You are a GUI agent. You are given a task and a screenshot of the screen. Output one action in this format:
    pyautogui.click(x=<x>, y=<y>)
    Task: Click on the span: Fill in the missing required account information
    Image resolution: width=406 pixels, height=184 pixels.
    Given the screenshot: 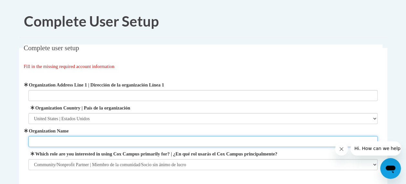 What is the action you would take?
    pyautogui.click(x=69, y=66)
    